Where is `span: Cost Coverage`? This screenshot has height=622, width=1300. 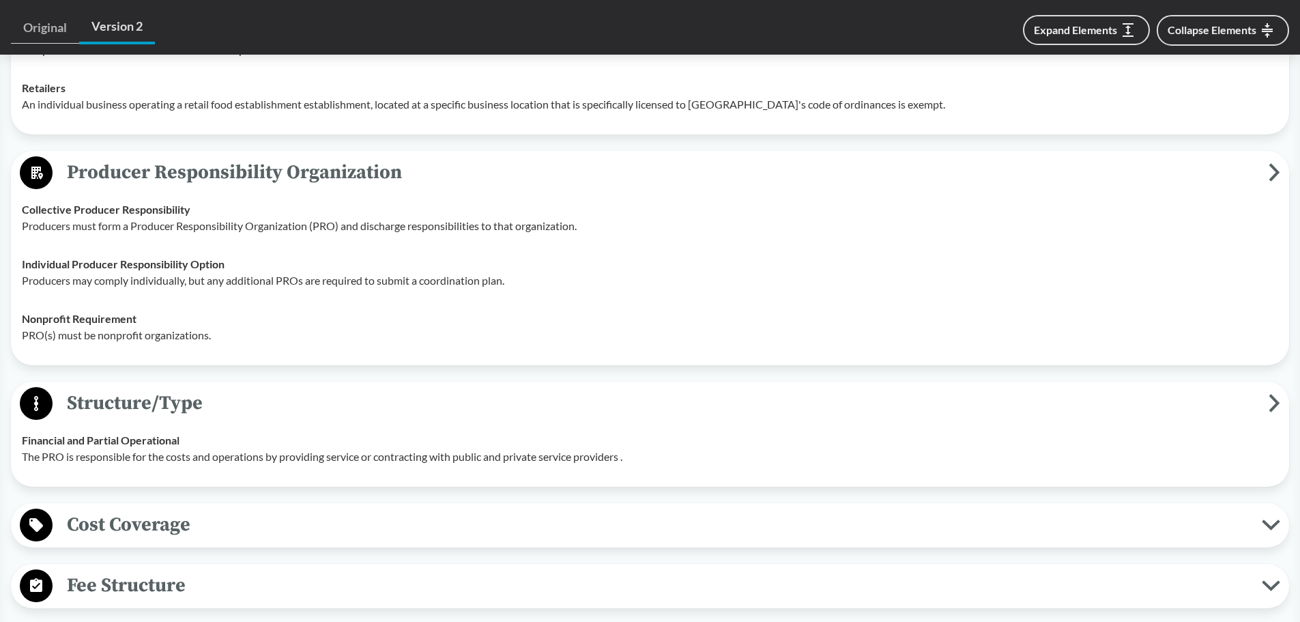 span: Cost Coverage is located at coordinates (657, 524).